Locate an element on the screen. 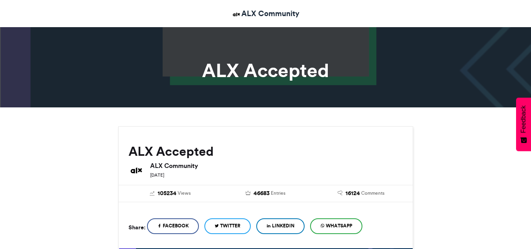 Image resolution: width=531 pixels, height=249 pixels. span: Facebook is located at coordinates (176, 226).